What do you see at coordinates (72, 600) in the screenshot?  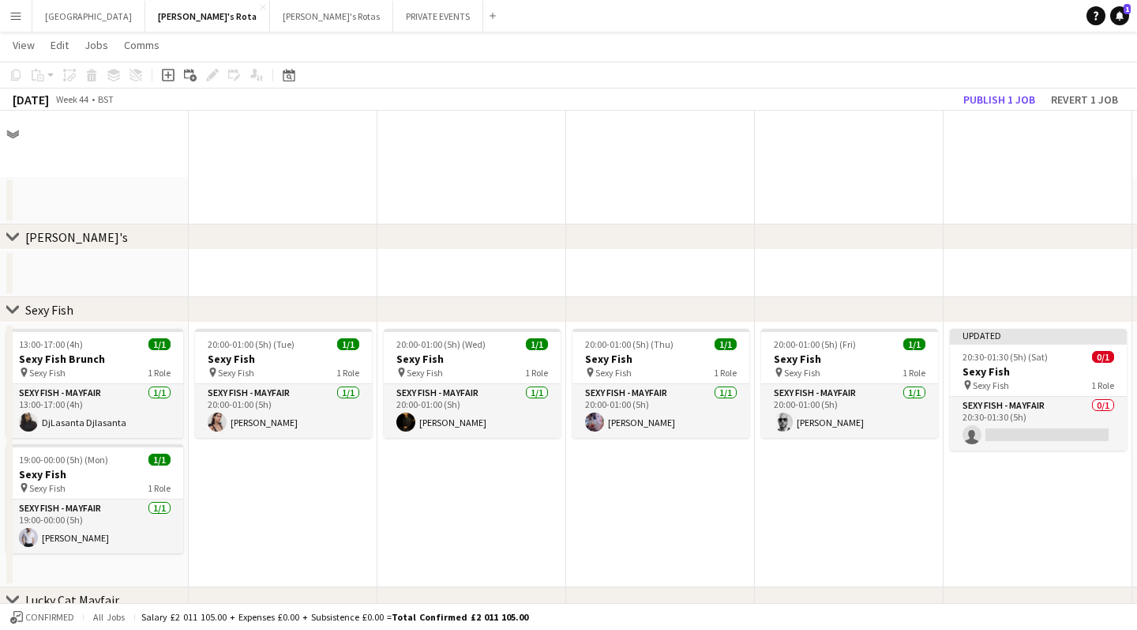 I see `div: Lucky Cat Mayfair` at bounding box center [72, 600].